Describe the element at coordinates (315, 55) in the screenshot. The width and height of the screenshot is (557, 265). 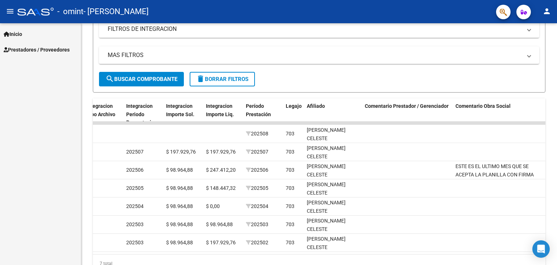
I see `mat-panel-title: MAS FILTROS` at that location.